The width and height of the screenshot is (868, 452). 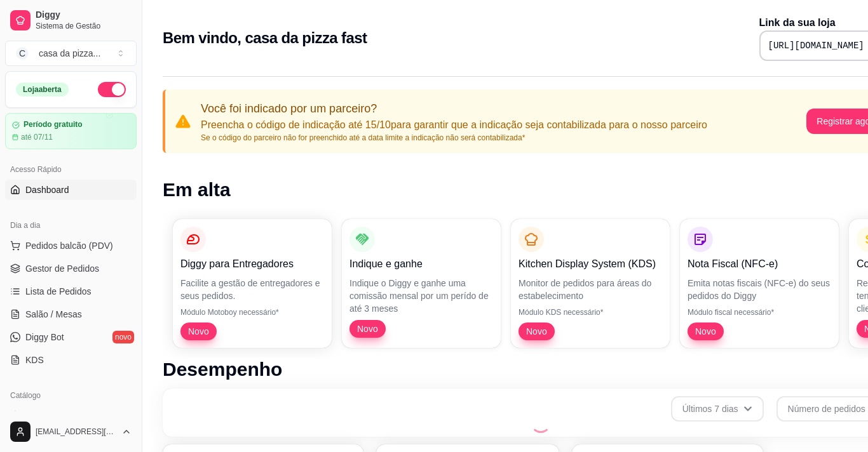 I want to click on a: Dashboard, so click(x=71, y=190).